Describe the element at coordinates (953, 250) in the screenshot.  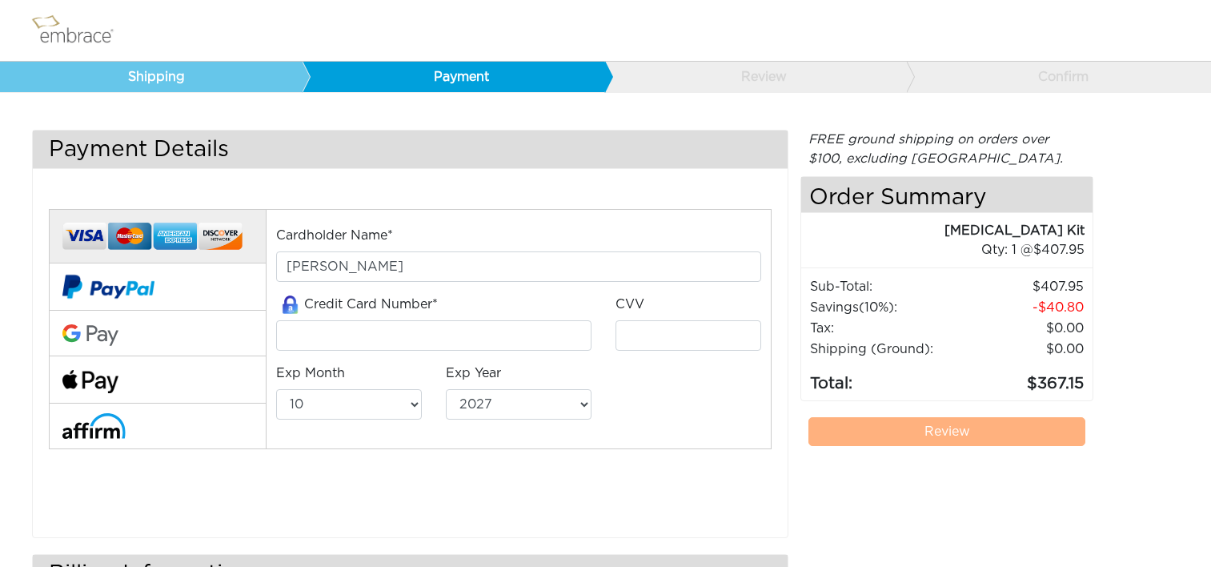
I see `div: 1 @` at that location.